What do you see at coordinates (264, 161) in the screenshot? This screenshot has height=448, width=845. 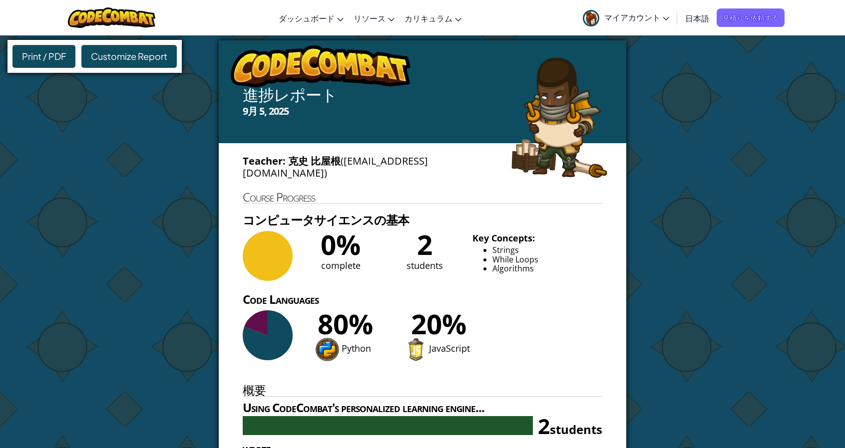 I see `span: Teacher:` at bounding box center [264, 161].